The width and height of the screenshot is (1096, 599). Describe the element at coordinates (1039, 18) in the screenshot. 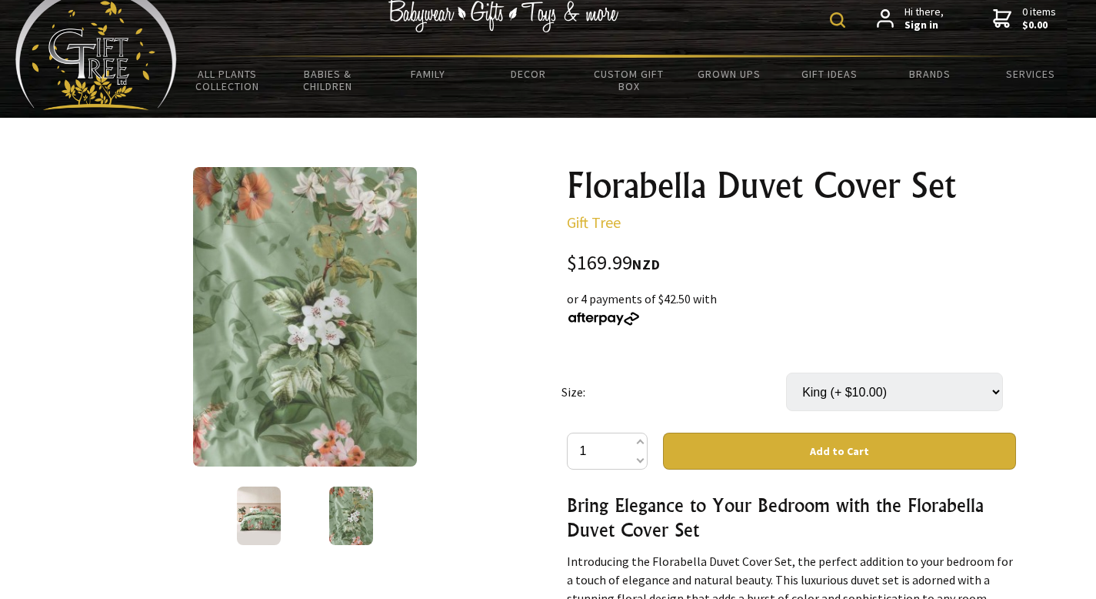

I see `span: 0 items` at that location.